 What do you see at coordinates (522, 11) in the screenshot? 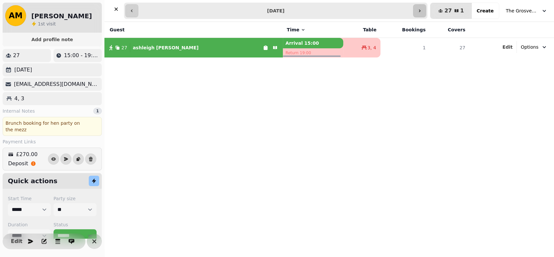
I see `span: The Grosvenor` at bounding box center [522, 11].